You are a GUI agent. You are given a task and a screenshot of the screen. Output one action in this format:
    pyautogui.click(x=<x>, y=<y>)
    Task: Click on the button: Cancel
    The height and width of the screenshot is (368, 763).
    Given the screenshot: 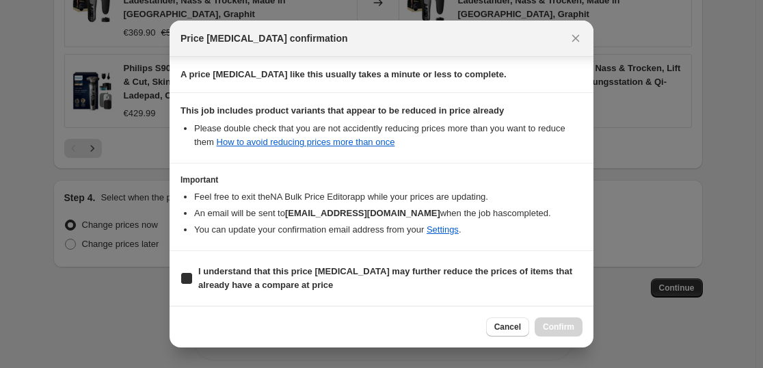 What is the action you would take?
    pyautogui.click(x=507, y=327)
    